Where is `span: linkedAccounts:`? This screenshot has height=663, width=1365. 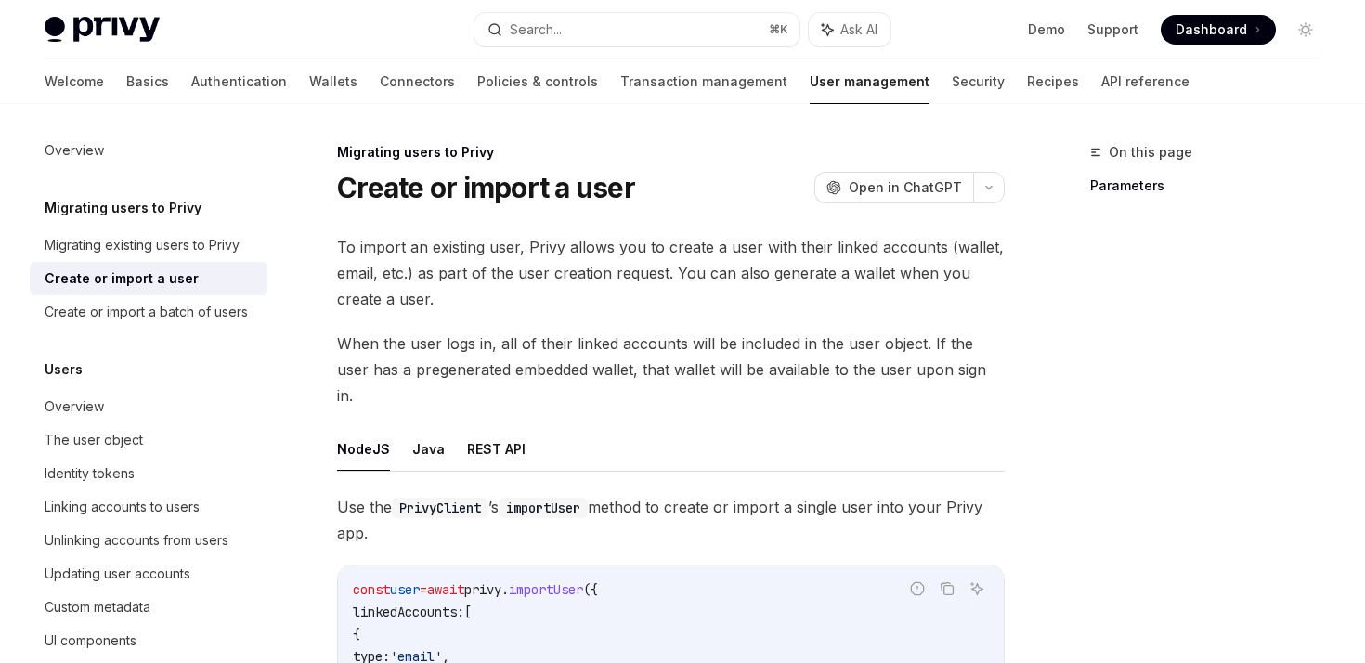
span: linkedAccounts: is located at coordinates (409, 612).